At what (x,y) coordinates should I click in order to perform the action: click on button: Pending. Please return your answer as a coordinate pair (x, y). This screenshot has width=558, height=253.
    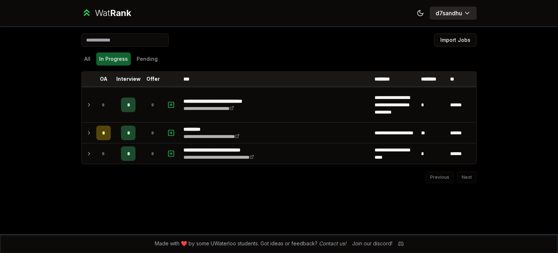
    Looking at the image, I should click on (147, 59).